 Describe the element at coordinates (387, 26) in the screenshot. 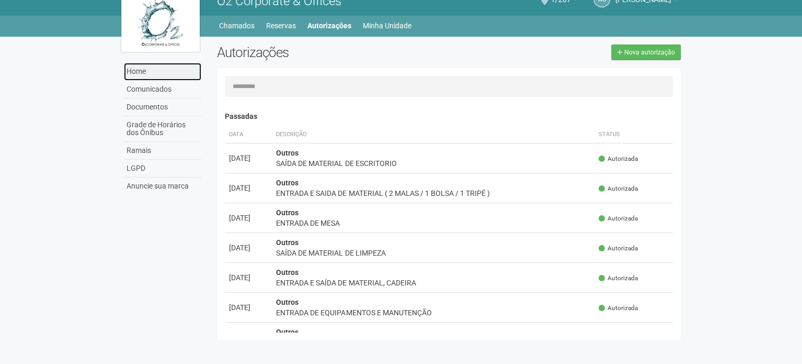

I see `a: Minha Unidade` at that location.